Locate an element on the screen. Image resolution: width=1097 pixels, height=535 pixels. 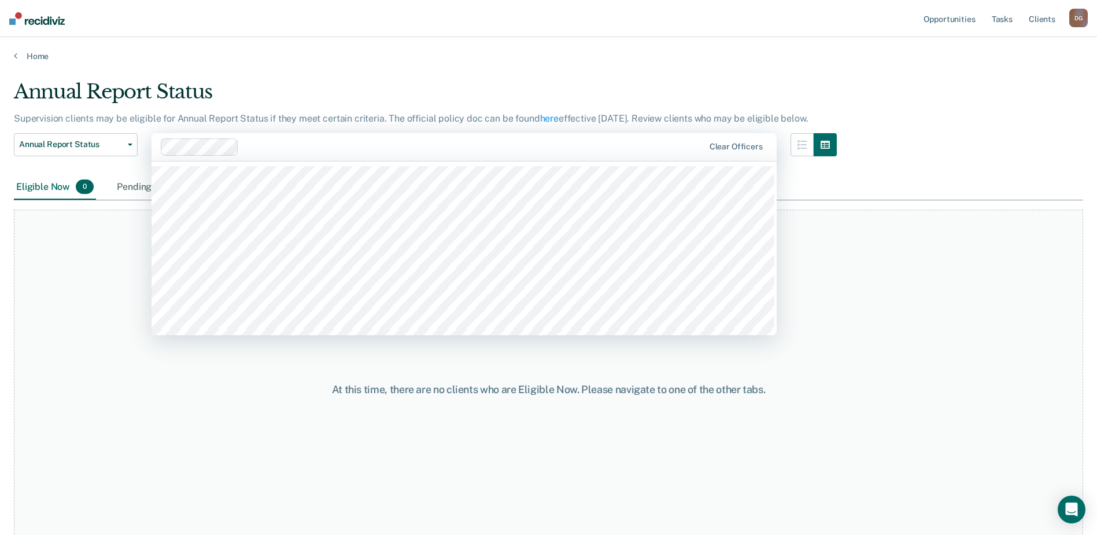
a: here is located at coordinates (550, 118).